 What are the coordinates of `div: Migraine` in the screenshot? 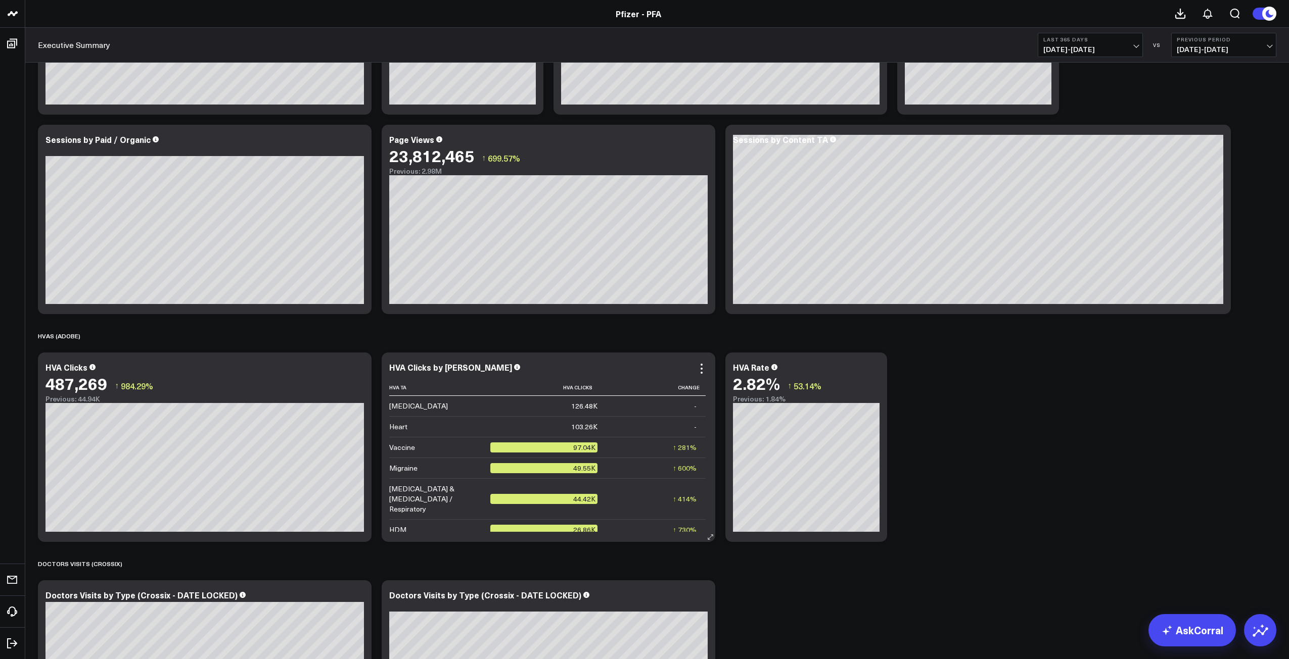 It's located at (403, 468).